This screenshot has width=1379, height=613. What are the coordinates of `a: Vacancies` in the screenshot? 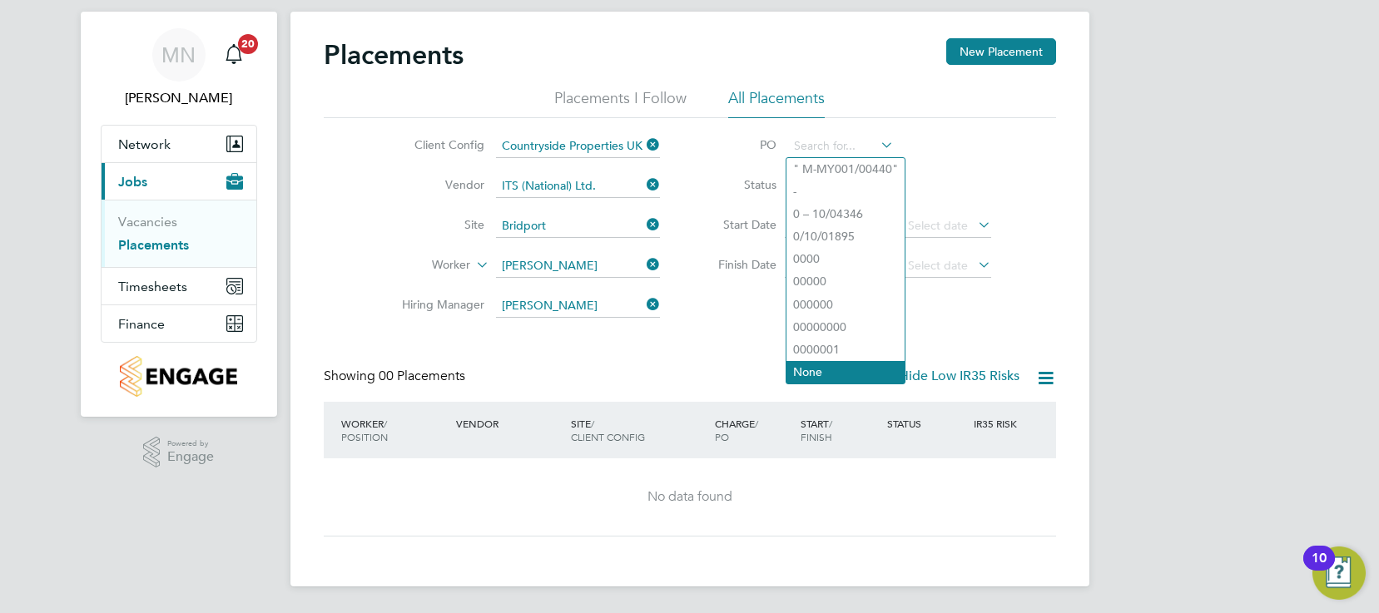 It's located at (147, 221).